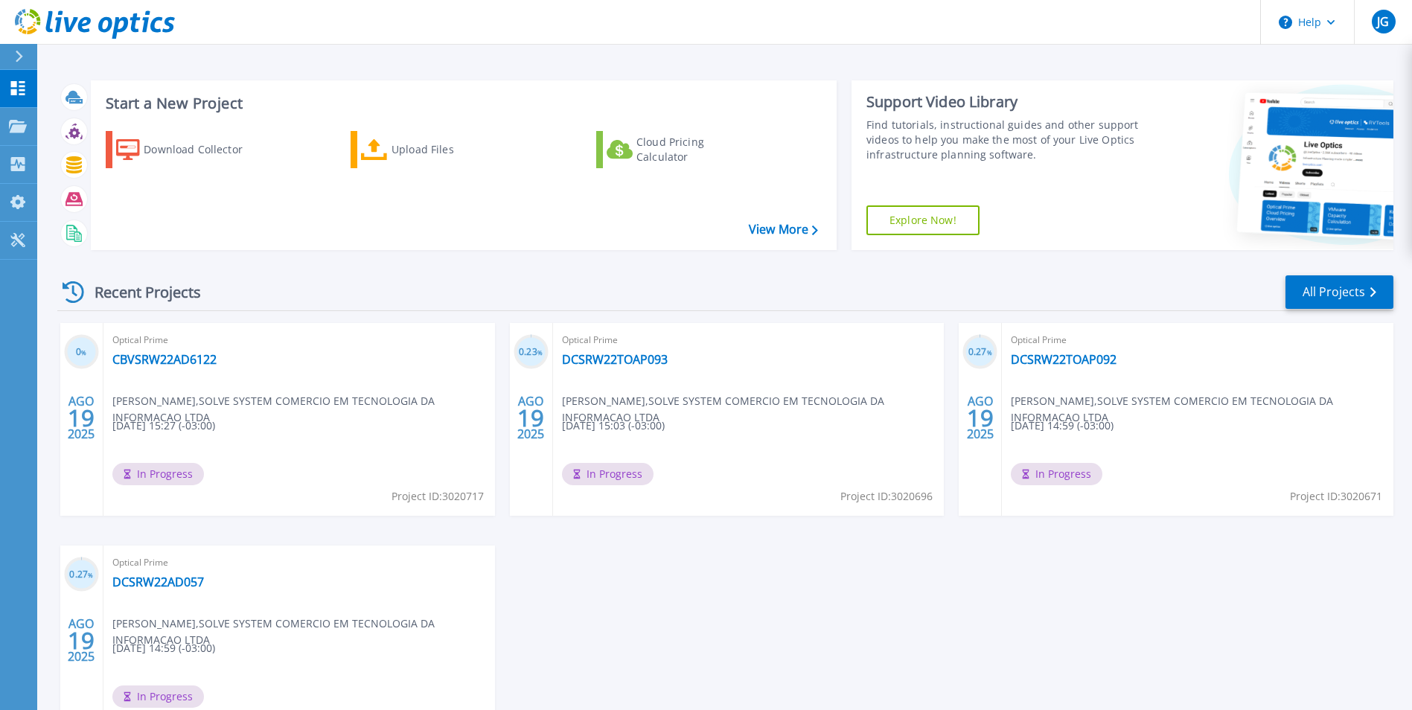 The width and height of the screenshot is (1412, 710). I want to click on h3: 0.23, so click(531, 352).